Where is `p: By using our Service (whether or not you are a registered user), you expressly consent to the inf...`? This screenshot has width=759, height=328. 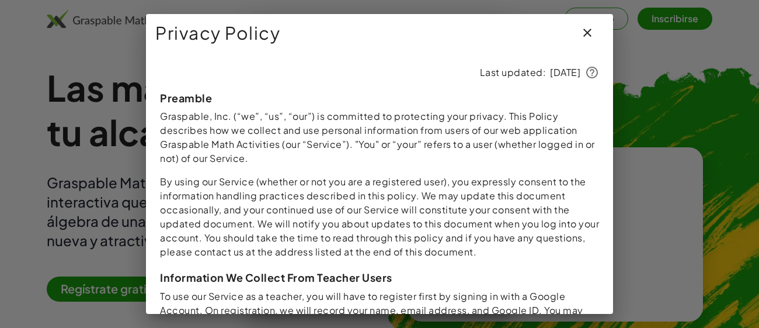
p: By using our Service (whether or not you are a registered user), you expressly consent to the inf... is located at coordinates (380, 217).